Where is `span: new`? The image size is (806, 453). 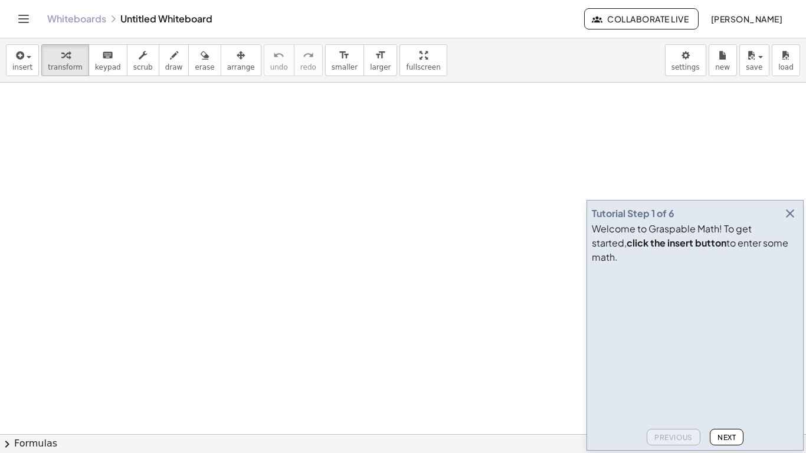 span: new is located at coordinates (722, 67).